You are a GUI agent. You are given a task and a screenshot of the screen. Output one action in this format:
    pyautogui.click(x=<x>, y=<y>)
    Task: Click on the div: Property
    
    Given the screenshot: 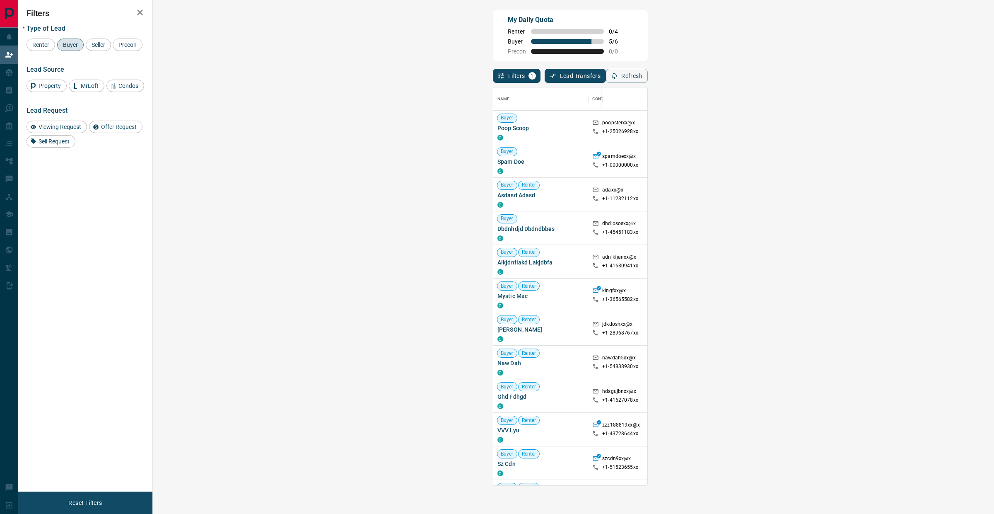 What is the action you would take?
    pyautogui.click(x=46, y=86)
    